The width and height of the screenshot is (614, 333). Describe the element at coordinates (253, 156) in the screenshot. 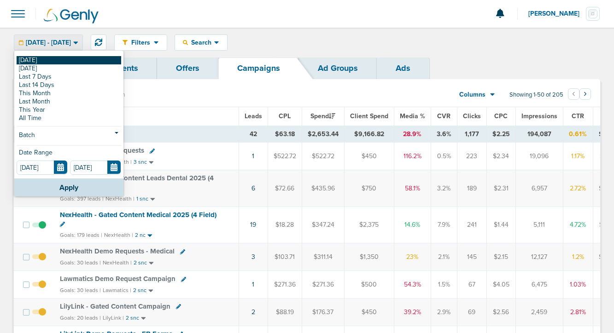

I see `a: 1` at that location.